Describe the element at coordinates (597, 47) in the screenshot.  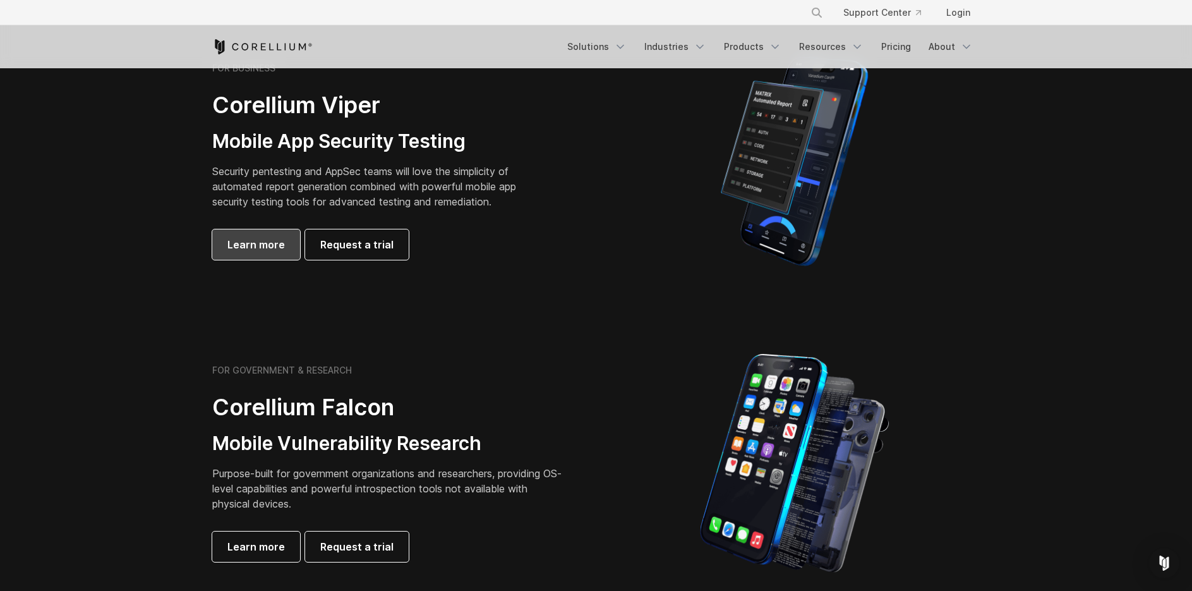
I see `a: Solutions` at that location.